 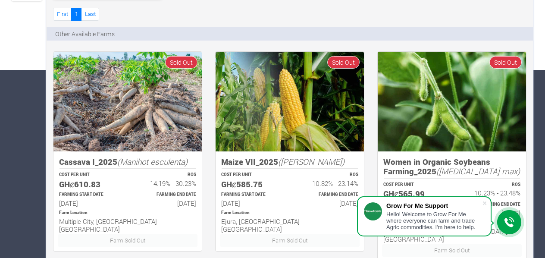 What do you see at coordinates (251, 184) in the screenshot?
I see `h5: GHȼ585.75` at bounding box center [251, 184].